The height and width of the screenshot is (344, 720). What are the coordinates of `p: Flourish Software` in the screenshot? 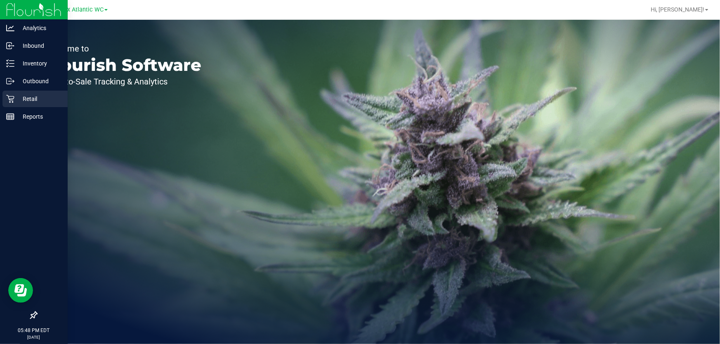 It's located at (123, 65).